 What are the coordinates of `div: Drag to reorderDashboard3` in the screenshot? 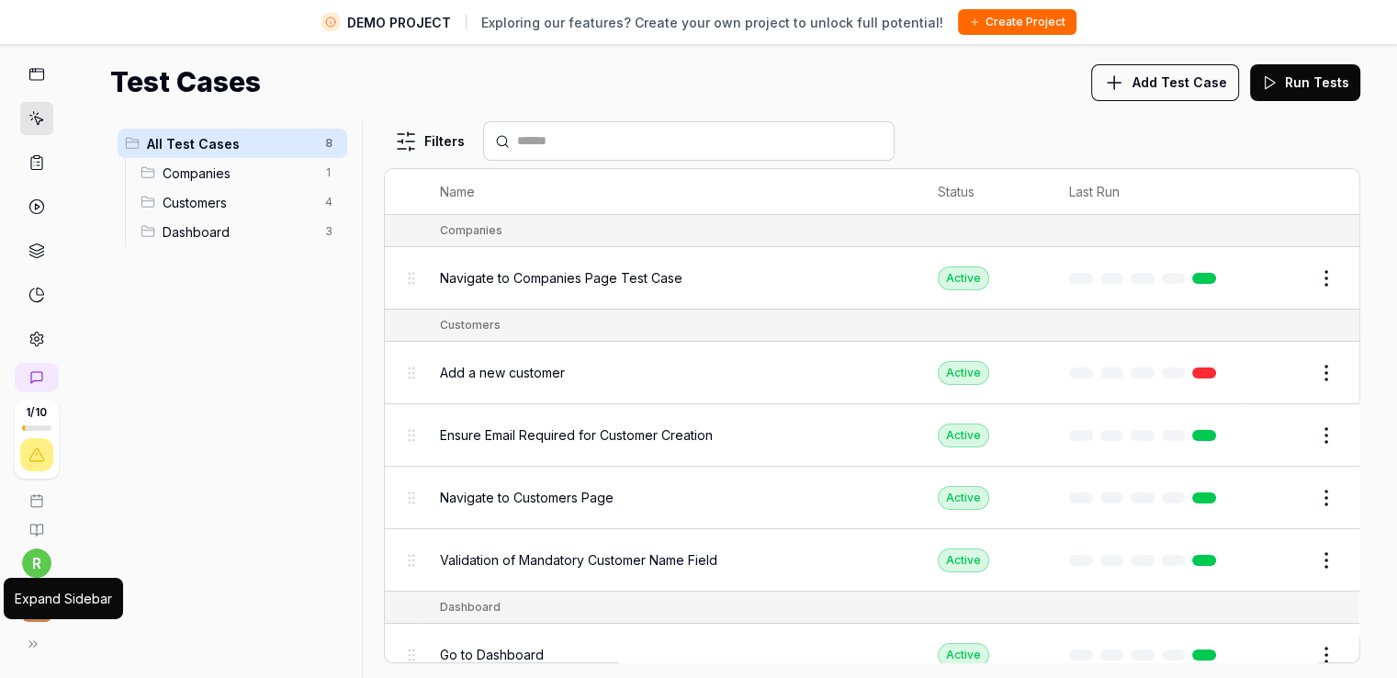 It's located at (240, 231).